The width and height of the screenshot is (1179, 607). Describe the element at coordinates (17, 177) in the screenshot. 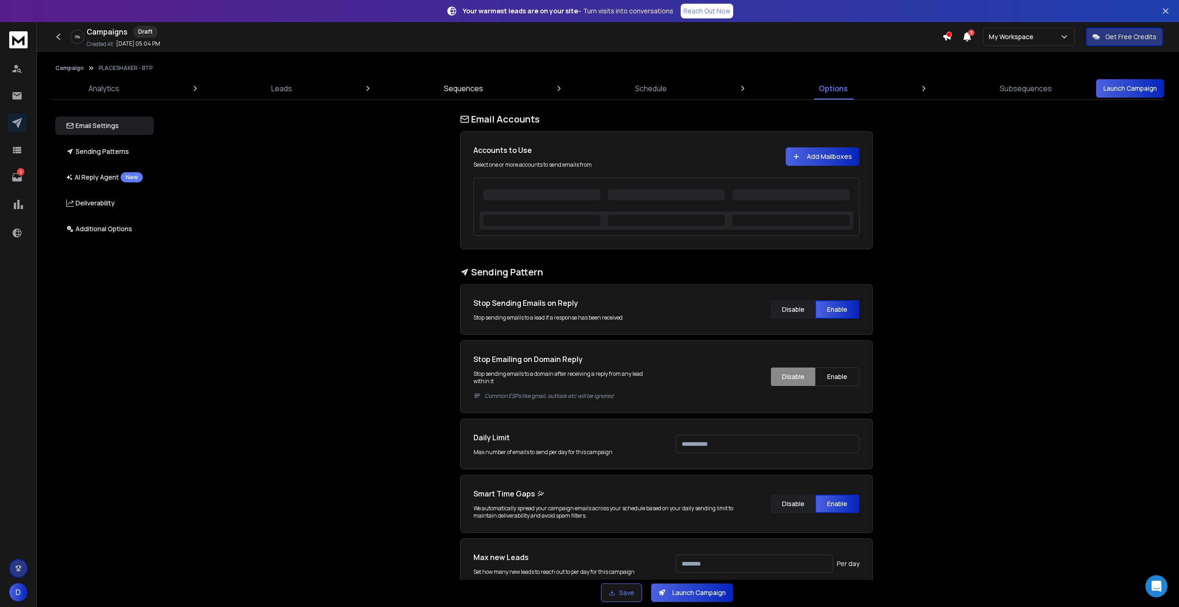

I see `a: 2` at that location.